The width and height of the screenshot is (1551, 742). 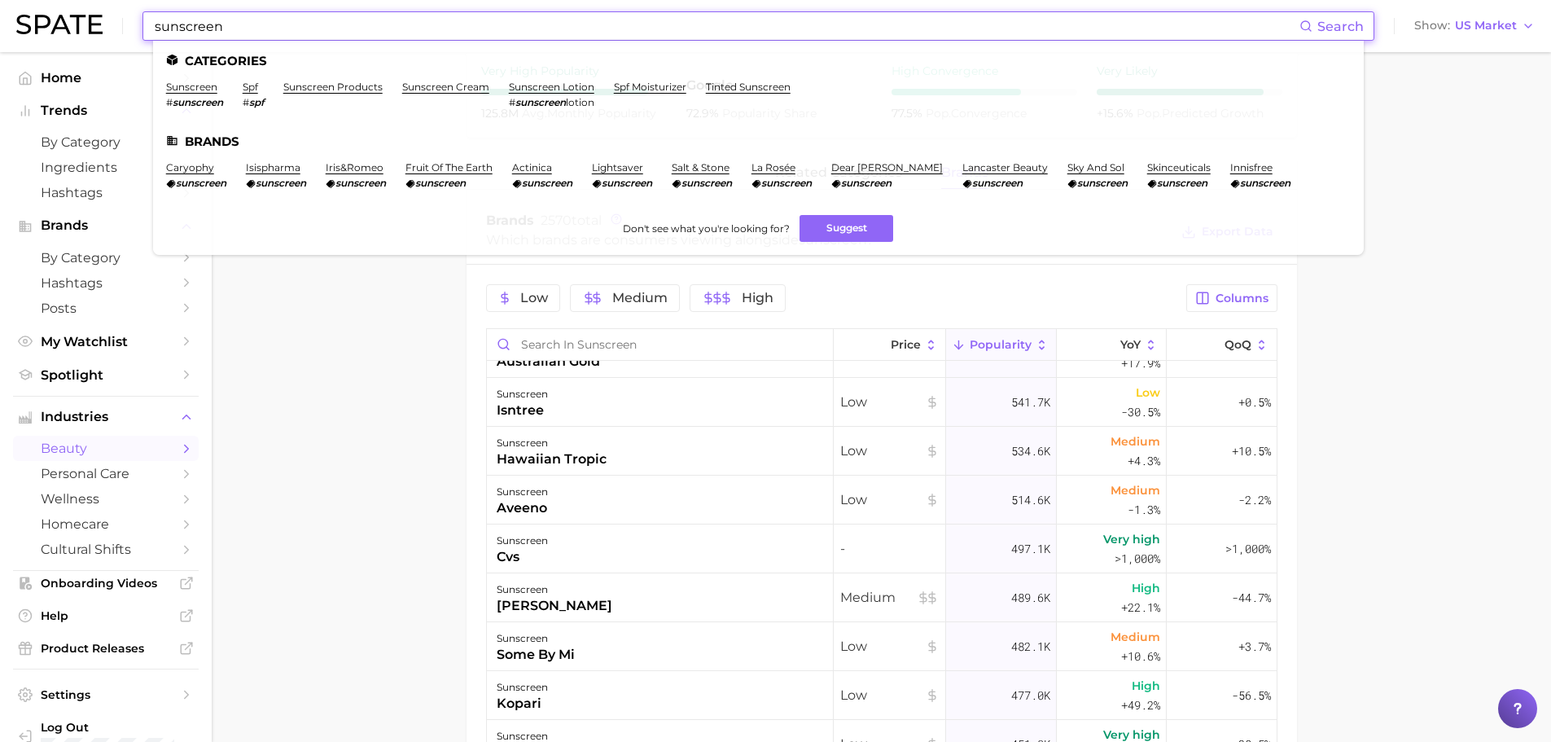 What do you see at coordinates (106, 523) in the screenshot?
I see `span: homecare` at bounding box center [106, 523].